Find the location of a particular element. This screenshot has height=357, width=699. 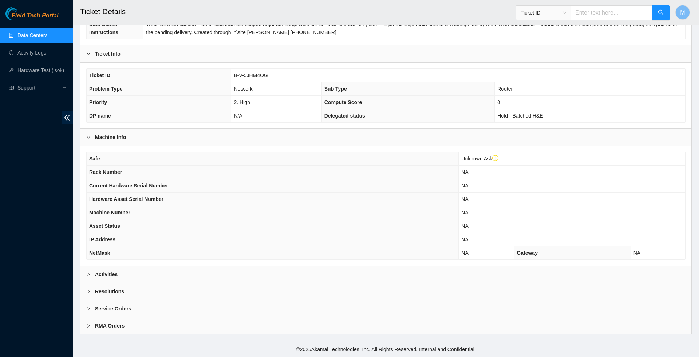

a: Akamai TechnologiesField Tech Portal is located at coordinates (32, 18).